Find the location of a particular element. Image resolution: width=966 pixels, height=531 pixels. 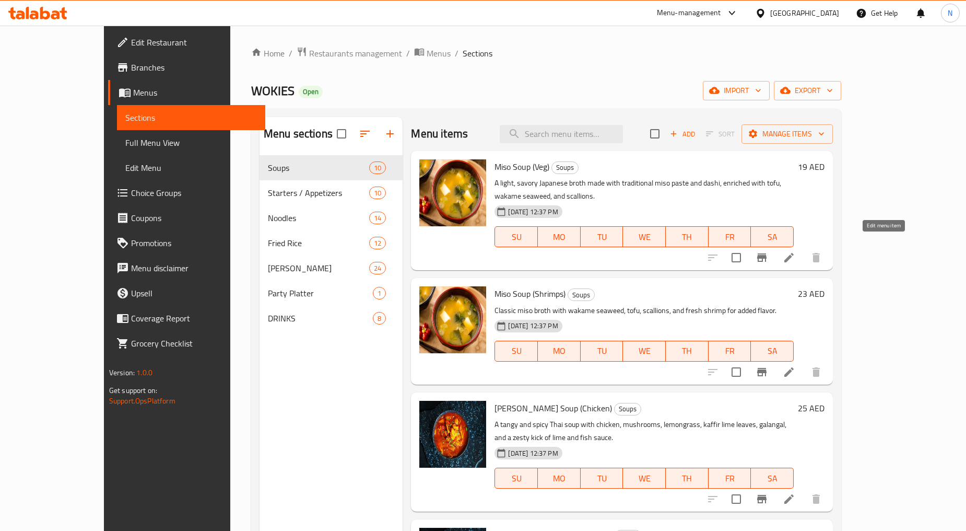

span: Coverage Report is located at coordinates (194, 318).